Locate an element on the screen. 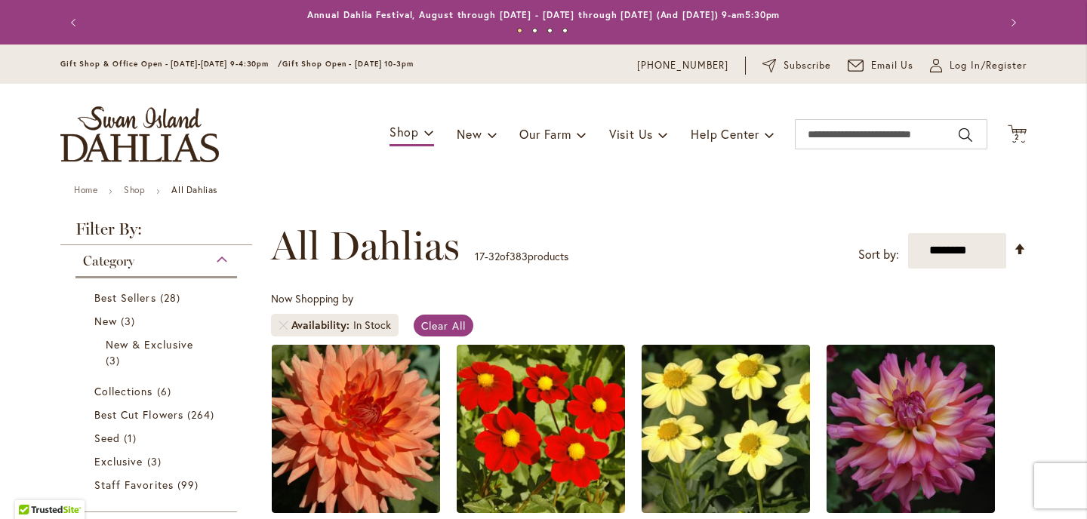 The height and width of the screenshot is (519, 1087). a: Log In/Register is located at coordinates (978, 66).